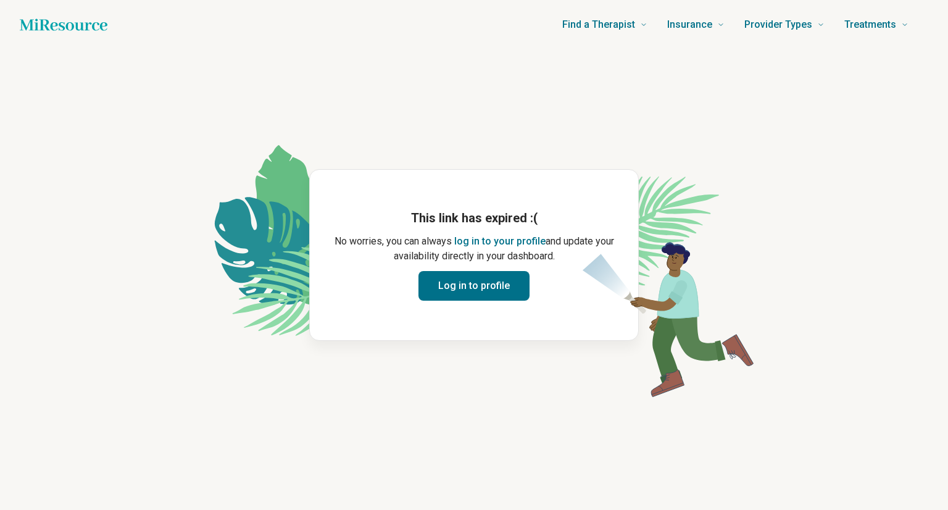  What do you see at coordinates (474, 218) in the screenshot?
I see `h1: This link has expired :(` at bounding box center [474, 218].